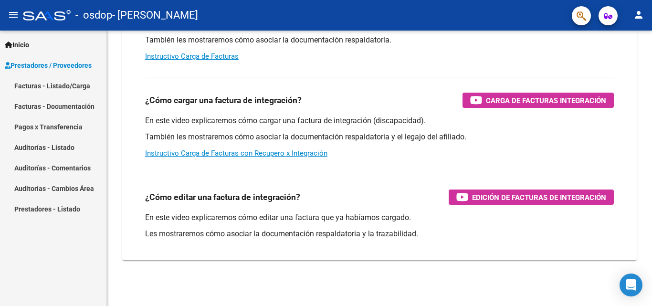 The image size is (652, 306). I want to click on p: En este video explicaremos cómo editar una factura que ya habíamos cargado., so click(380, 218).